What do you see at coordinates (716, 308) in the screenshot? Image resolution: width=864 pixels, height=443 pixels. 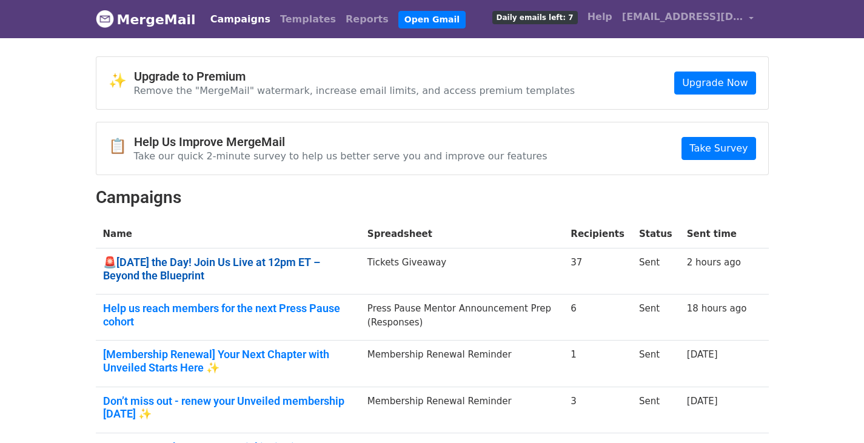 I see `a: 18 hours ago` at bounding box center [716, 308].